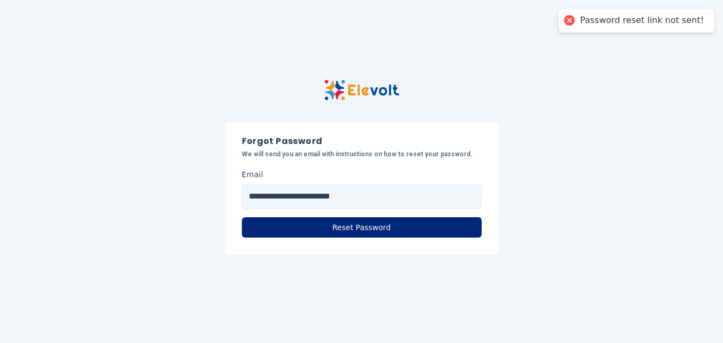 The image size is (723, 343). Describe the element at coordinates (697, 318) in the screenshot. I see `div: Chat Widget` at that location.